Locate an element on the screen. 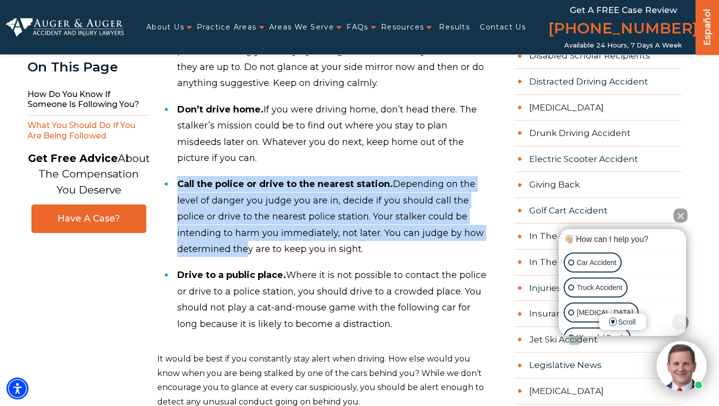 The width and height of the screenshot is (719, 406). span: What you should do if you are being followed is located at coordinates (88, 131).